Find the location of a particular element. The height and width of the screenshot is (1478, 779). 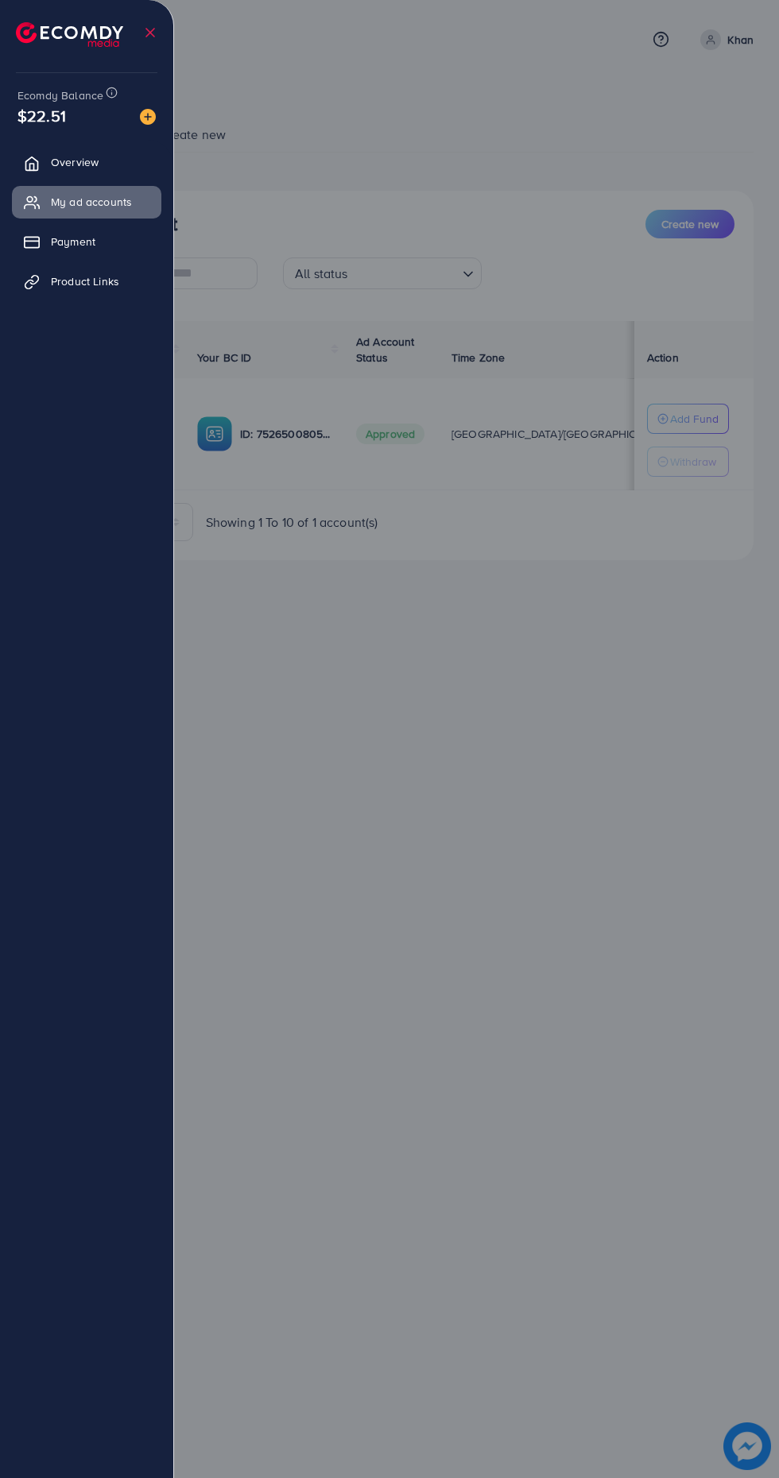

span: Product Links is located at coordinates (85, 281).